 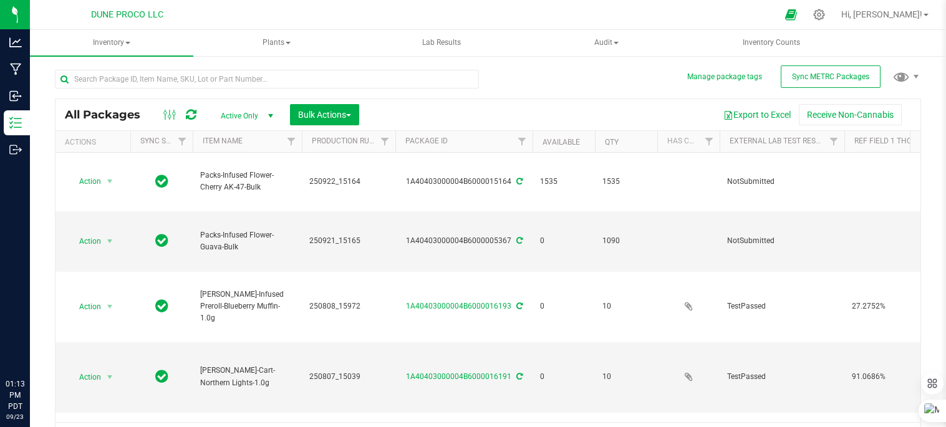 I want to click on a: Lab Results, so click(x=442, y=43).